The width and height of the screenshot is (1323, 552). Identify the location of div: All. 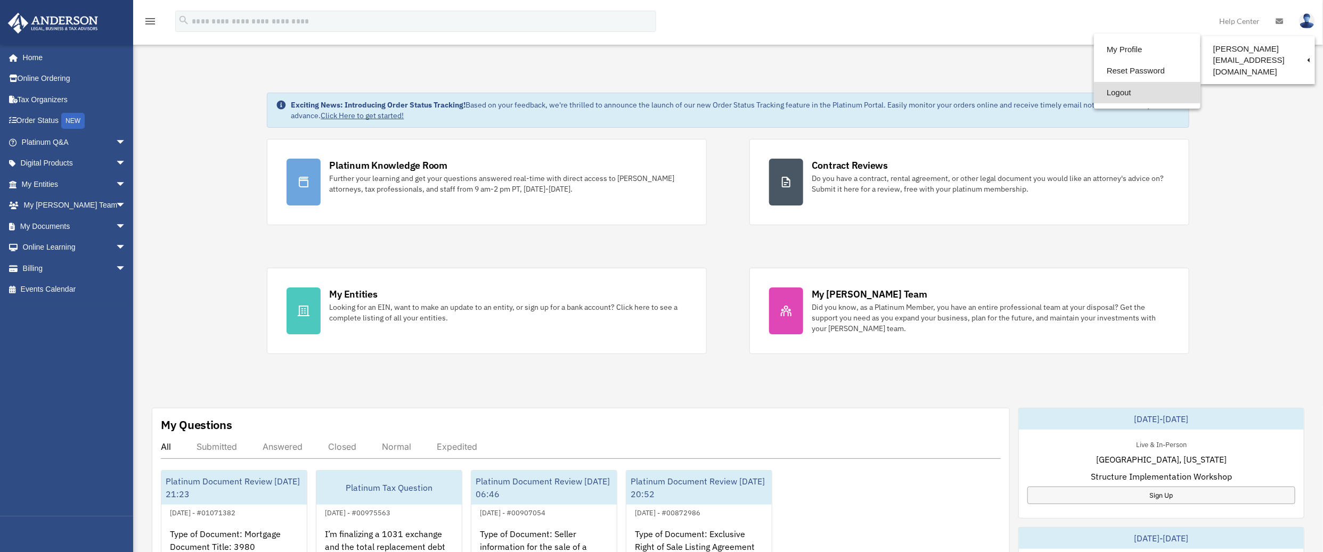
(166, 447).